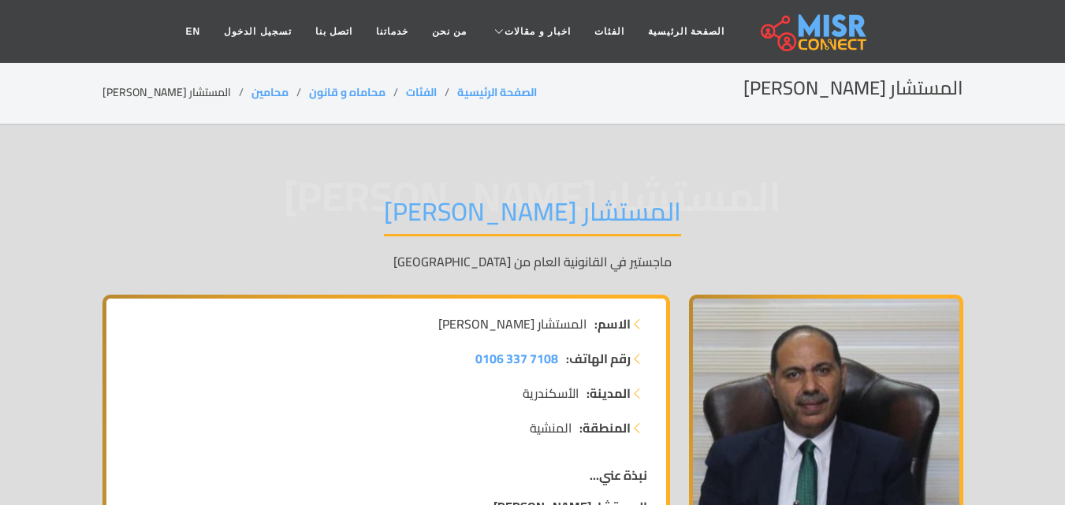 The image size is (1065, 505). Describe the element at coordinates (257, 32) in the screenshot. I see `a: تسجيل الدخول` at that location.